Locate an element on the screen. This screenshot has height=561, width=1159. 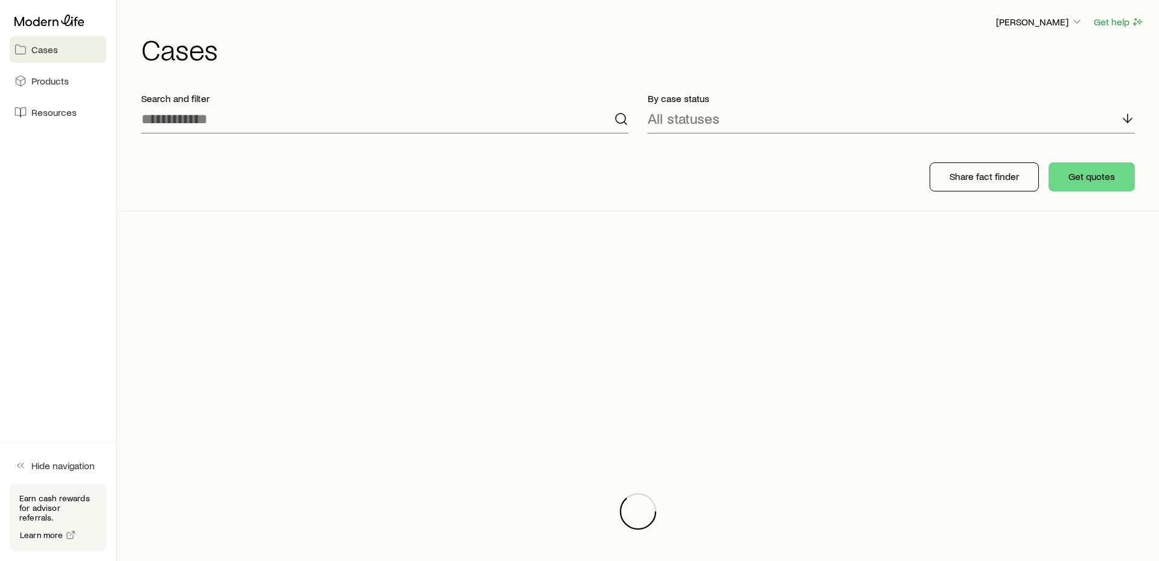
a: Cases is located at coordinates (58, 49).